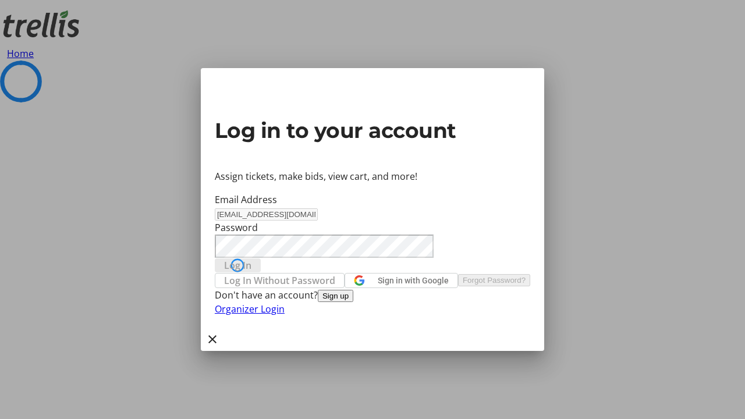 This screenshot has width=745, height=419. I want to click on input: Email Address, so click(266, 214).